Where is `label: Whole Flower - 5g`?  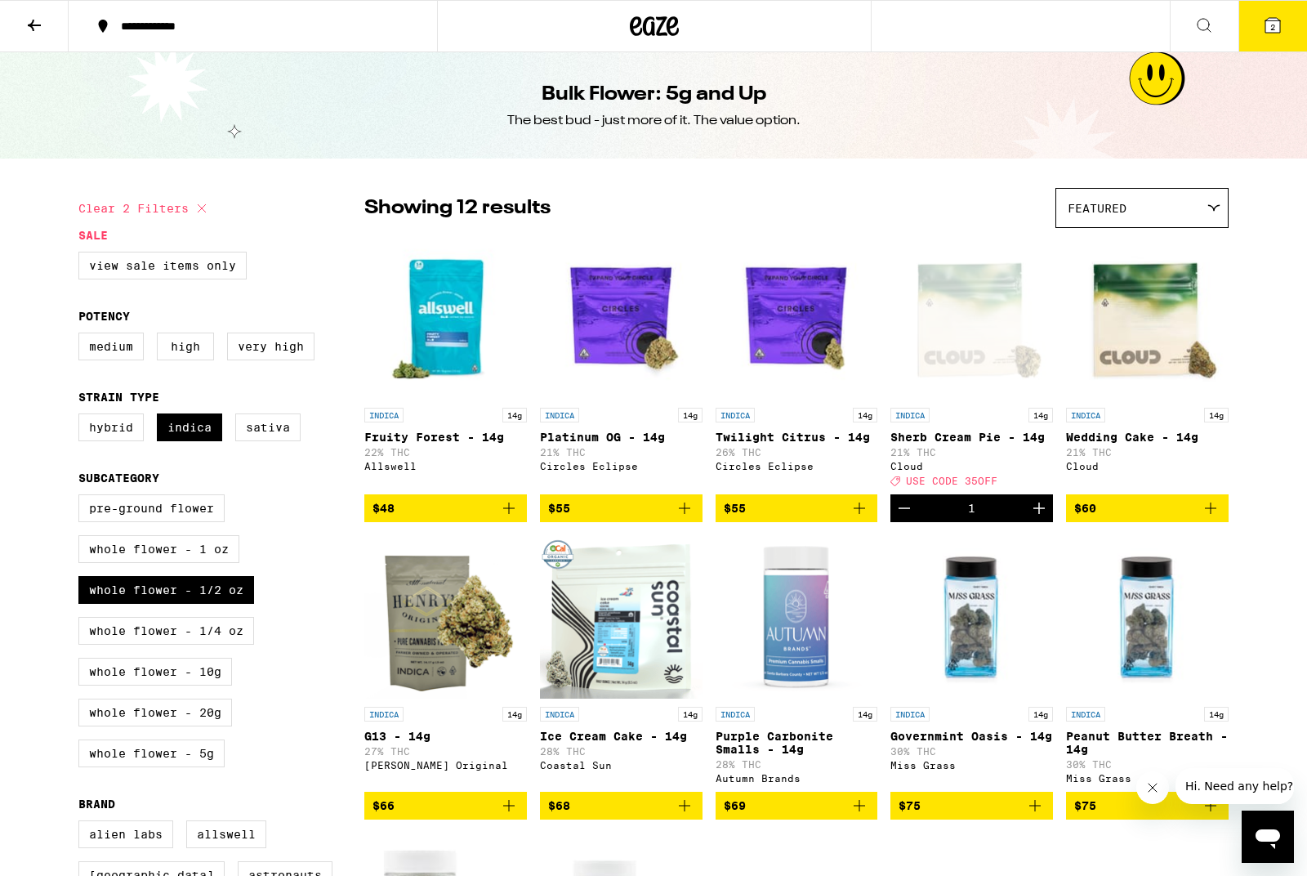 label: Whole Flower - 5g is located at coordinates (151, 753).